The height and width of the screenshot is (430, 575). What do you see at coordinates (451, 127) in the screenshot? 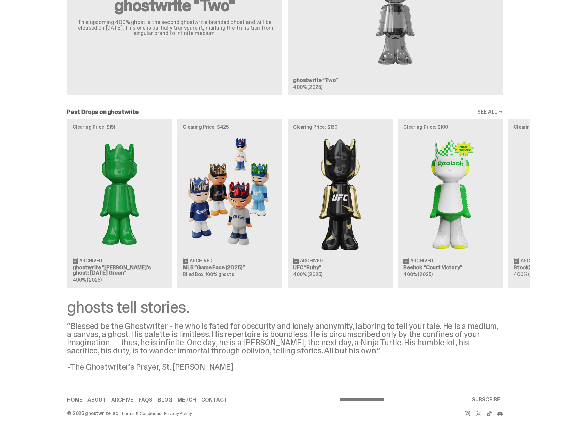
I see `p: Clearing Price: $100` at bounding box center [451, 127].